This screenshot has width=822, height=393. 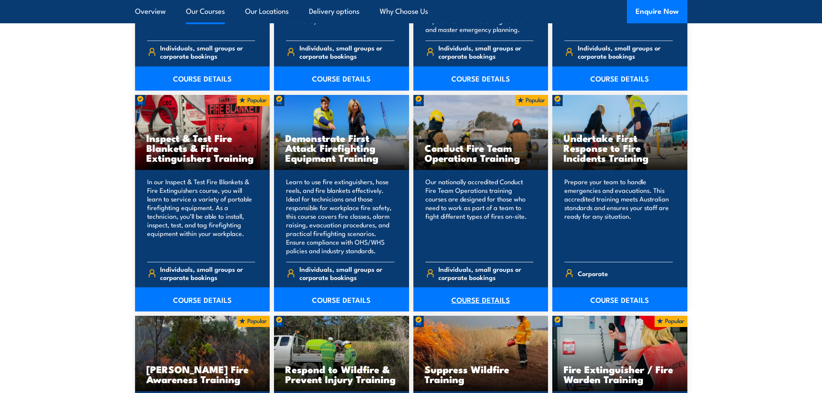 I want to click on h3: Undertake First Response to Fire Incidents Training, so click(x=620, y=148).